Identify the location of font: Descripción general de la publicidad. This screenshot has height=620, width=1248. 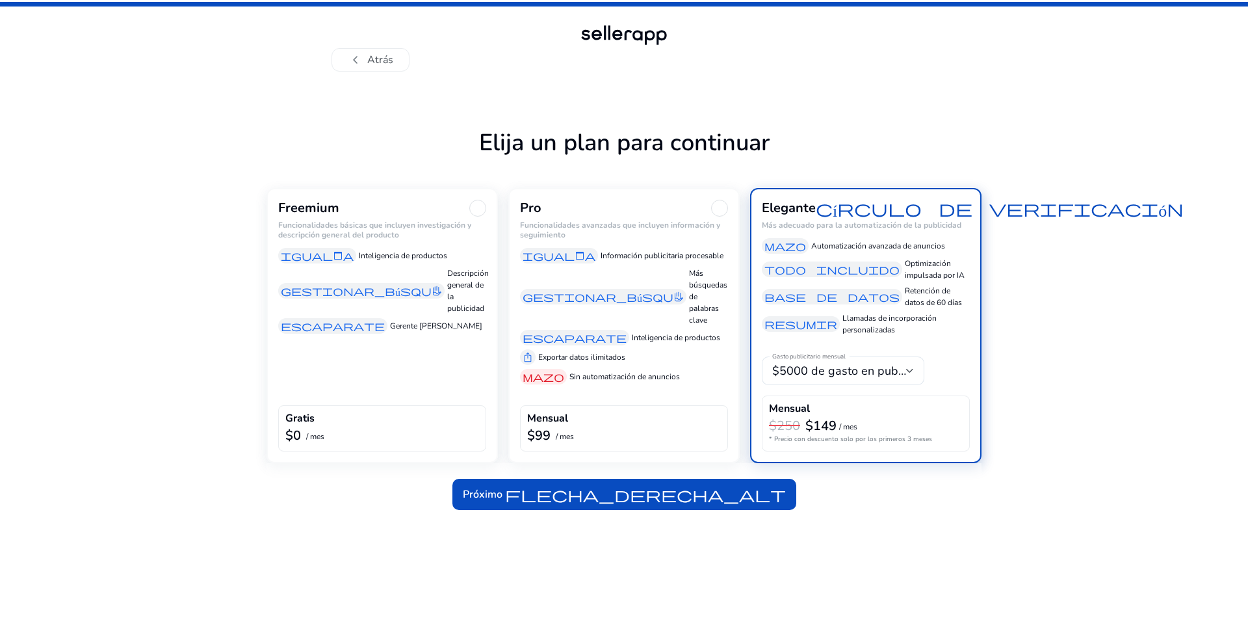
(468, 291).